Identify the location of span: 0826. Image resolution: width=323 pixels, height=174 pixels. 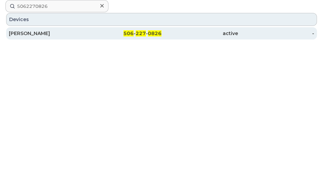
(155, 33).